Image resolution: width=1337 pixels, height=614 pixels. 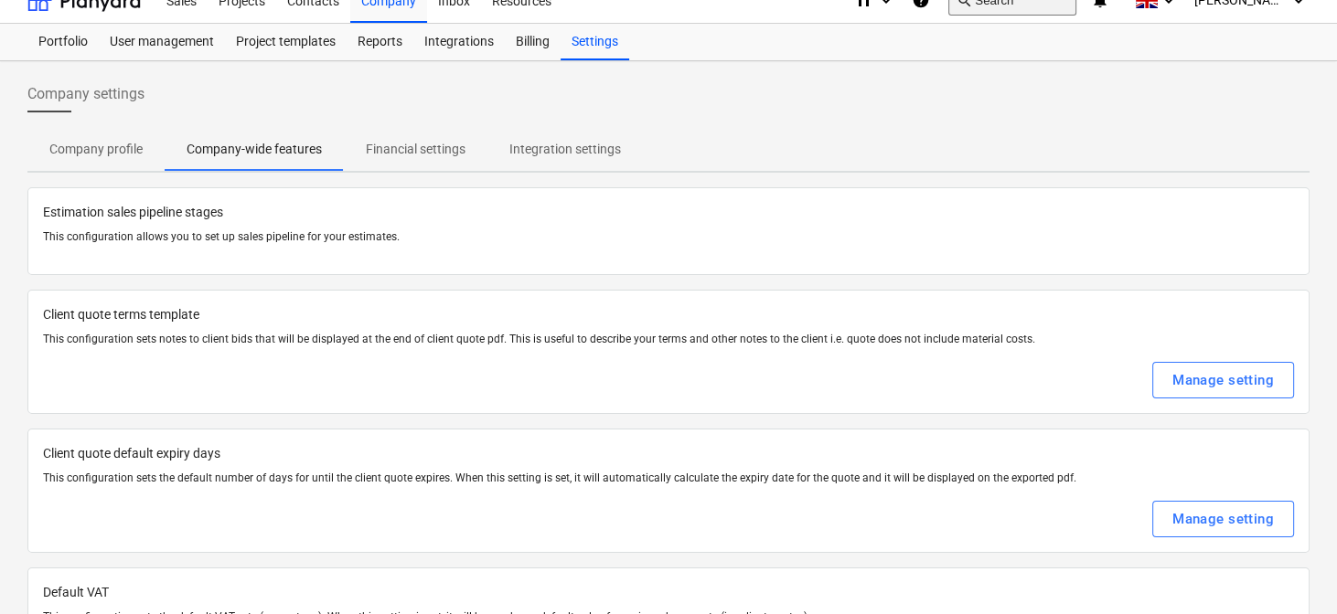 I want to click on p: Company profile, so click(x=96, y=149).